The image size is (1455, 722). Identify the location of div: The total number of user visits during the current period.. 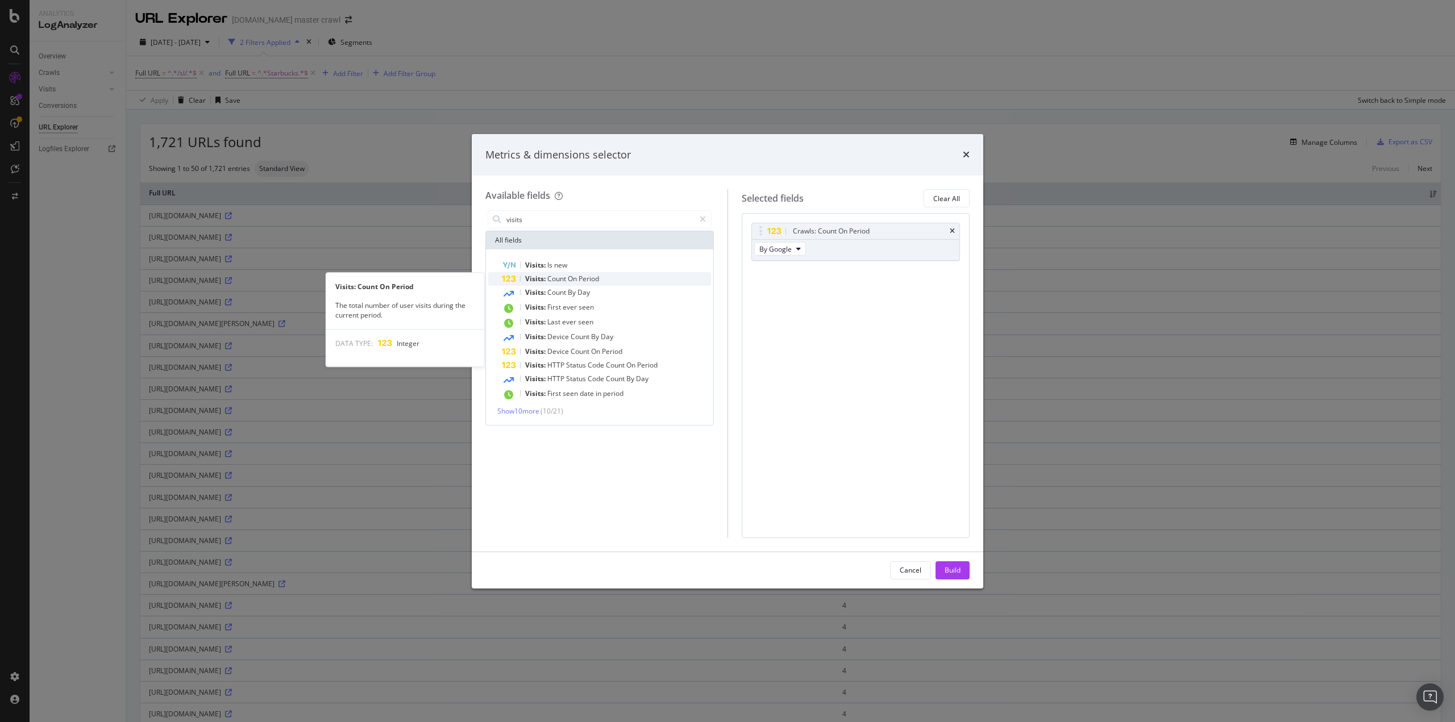
(405, 310).